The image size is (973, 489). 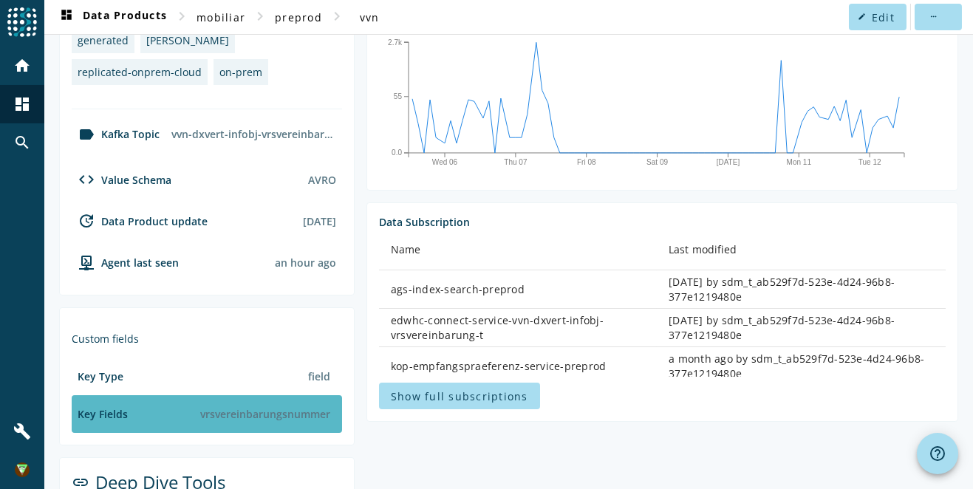 What do you see at coordinates (305, 262) in the screenshot?
I see `div: Agents typically reports every 15min to 1h` at bounding box center [305, 262].